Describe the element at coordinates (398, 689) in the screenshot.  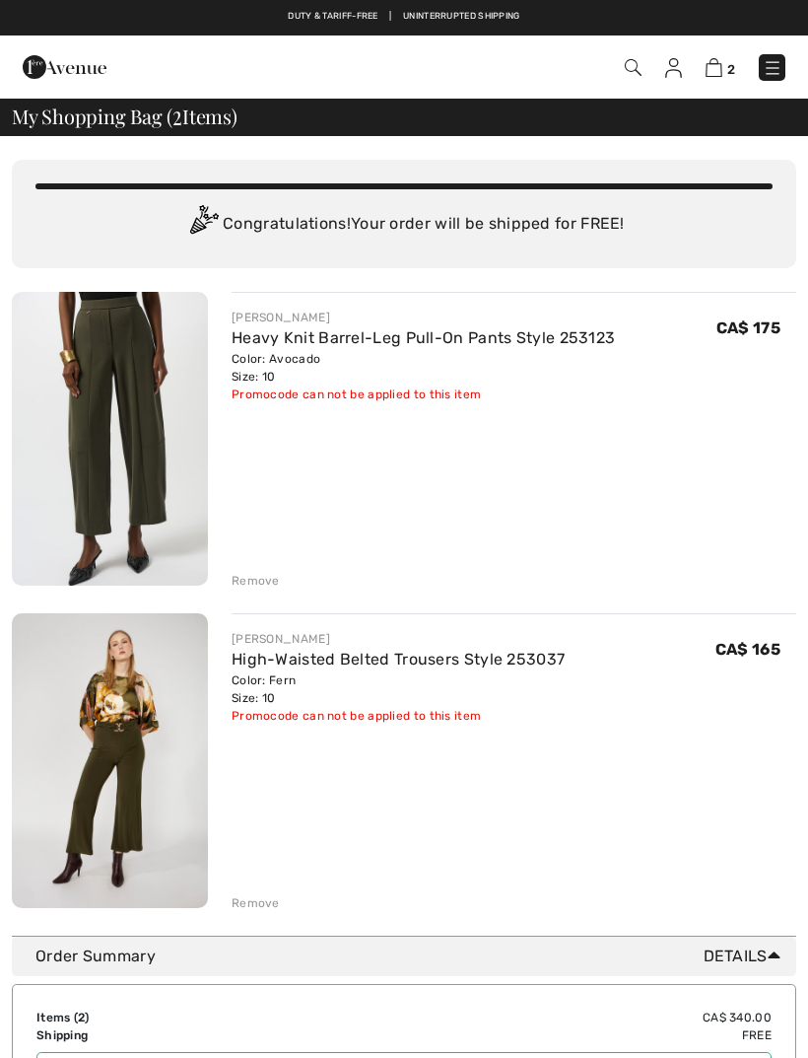
I see `div: Color: Fern Size: 10` at that location.